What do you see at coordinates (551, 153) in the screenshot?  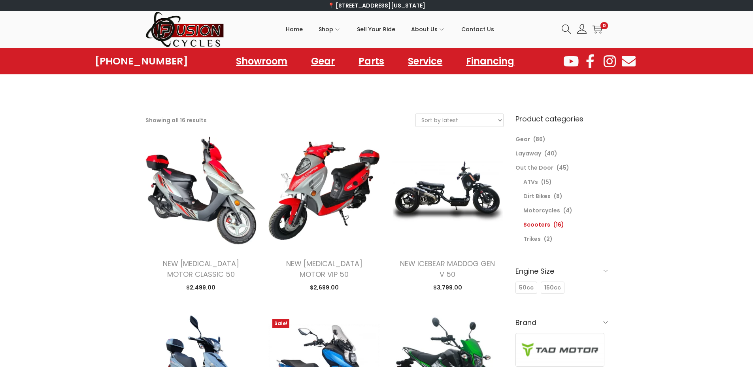 I see `span: (40)` at bounding box center [551, 153].